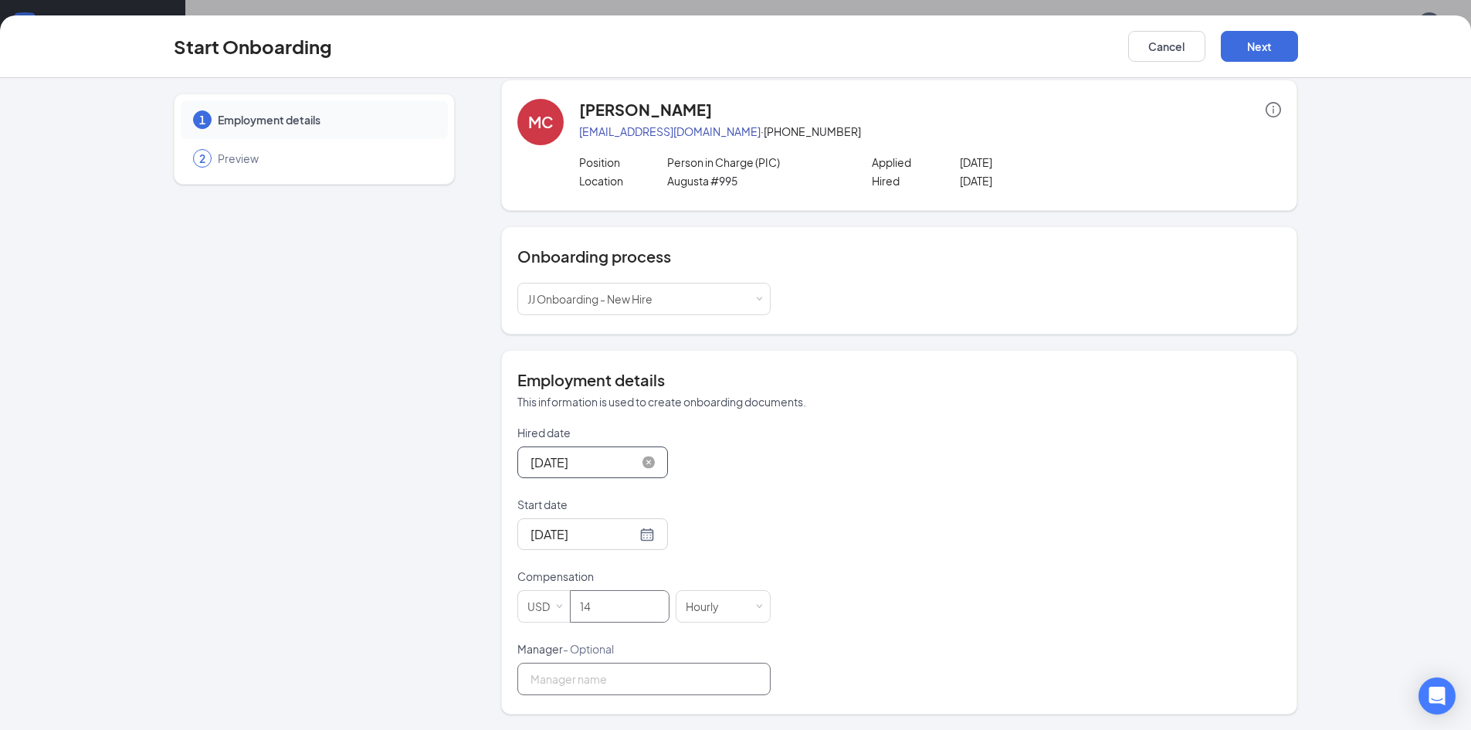 This screenshot has width=1471, height=730. What do you see at coordinates (541, 122) in the screenshot?
I see `div: MC` at bounding box center [541, 122].